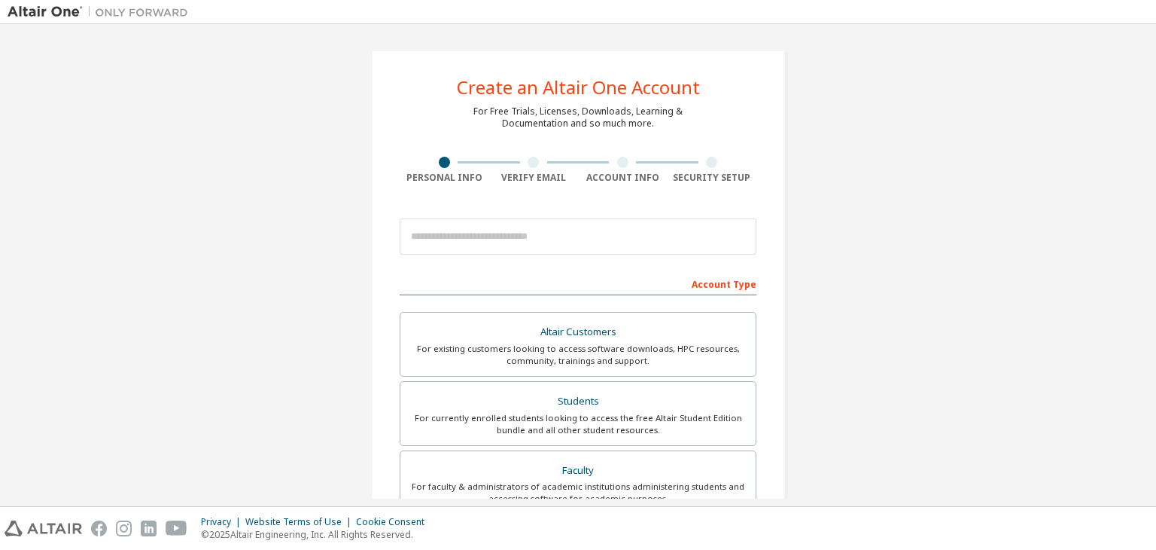 The width and height of the screenshot is (1156, 550). What do you see at coordinates (712, 178) in the screenshot?
I see `div: Security Setup` at bounding box center [712, 178].